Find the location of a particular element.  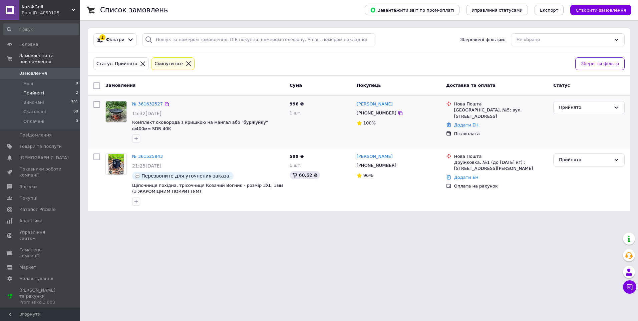

span: Покупець is located at coordinates (369, 85).